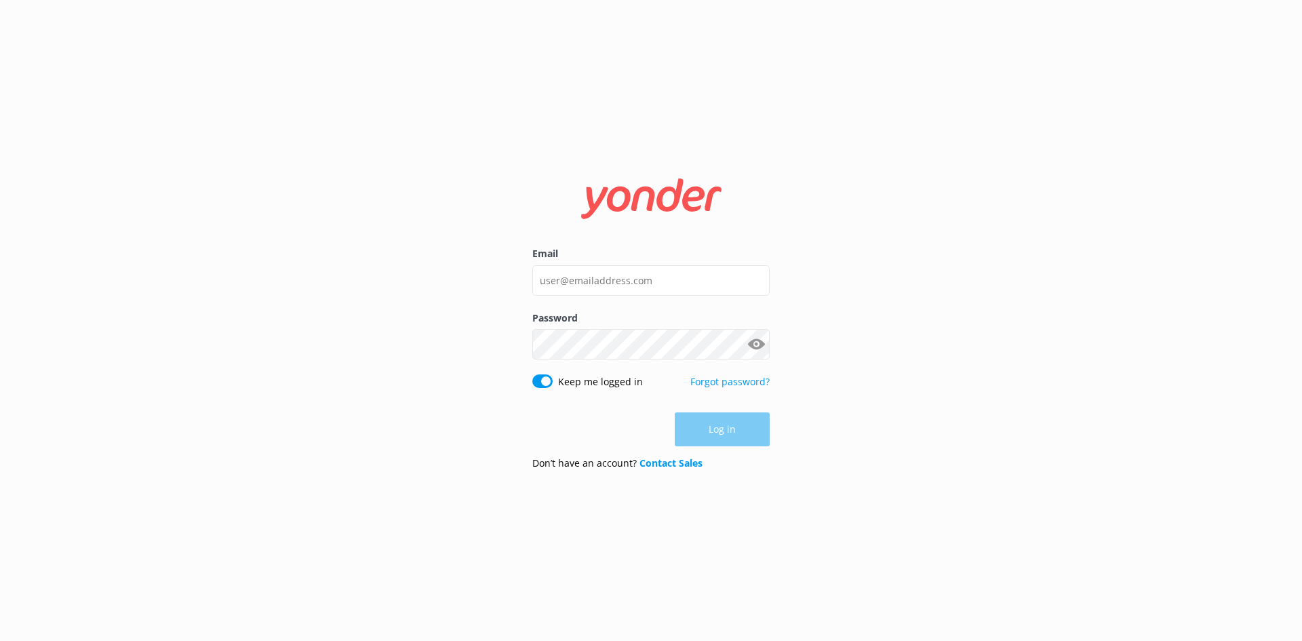 This screenshot has height=641, width=1302. I want to click on label: Password, so click(651, 318).